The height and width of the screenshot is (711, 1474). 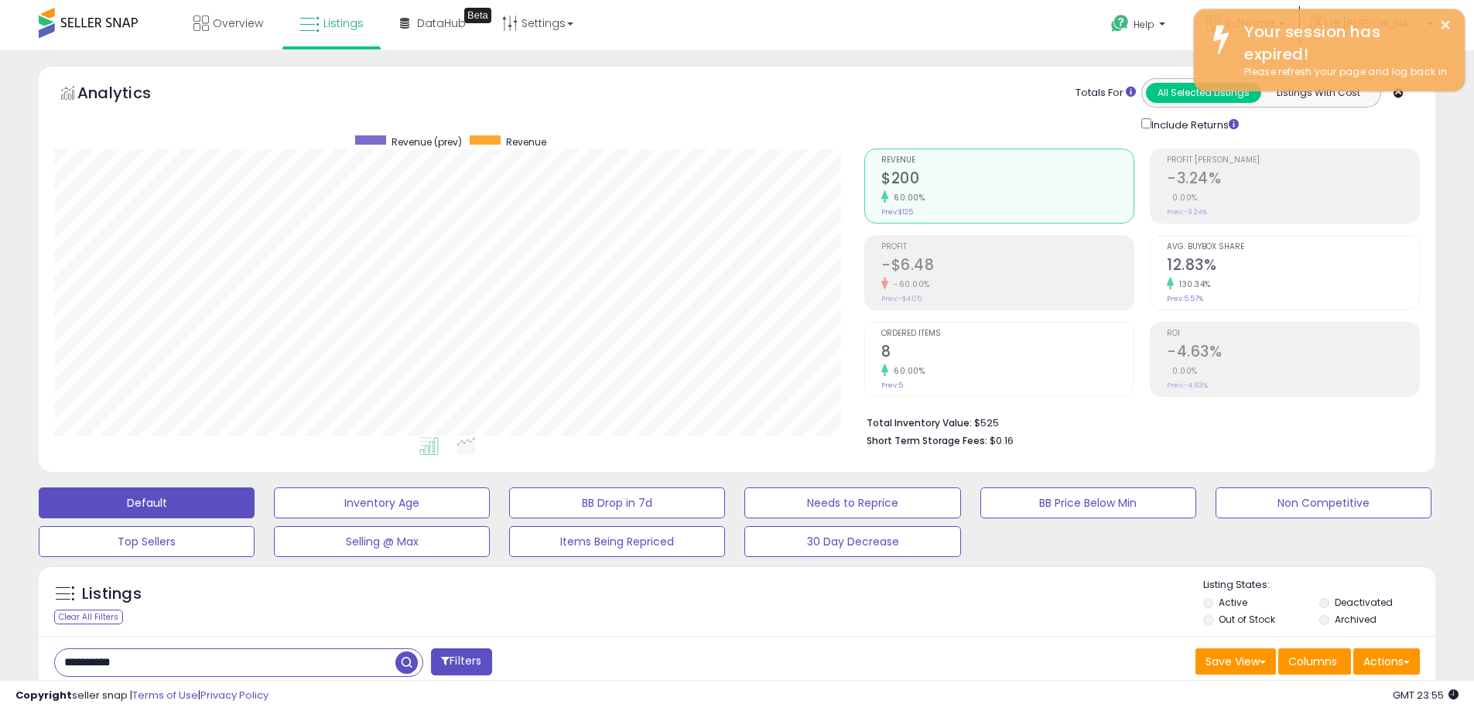 I want to click on button: Top Sellers, so click(x=146, y=542).